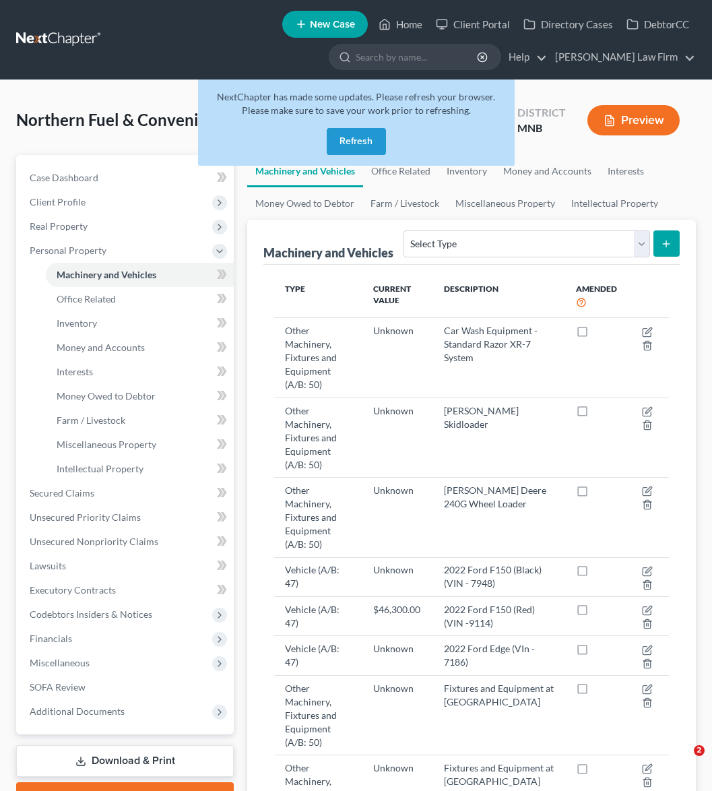 The width and height of the screenshot is (712, 791). Describe the element at coordinates (68, 250) in the screenshot. I see `span: Personal Property` at that location.